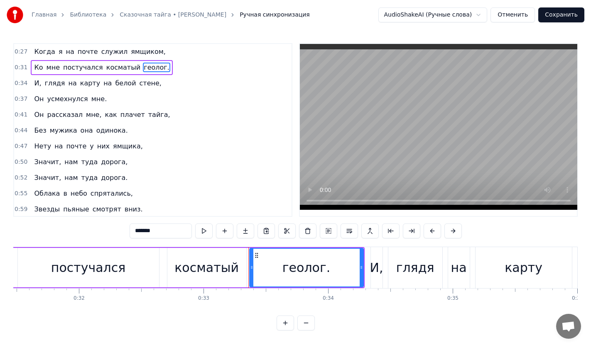  Describe the element at coordinates (132, 115) in the screenshot. I see `span: плачет` at that location.